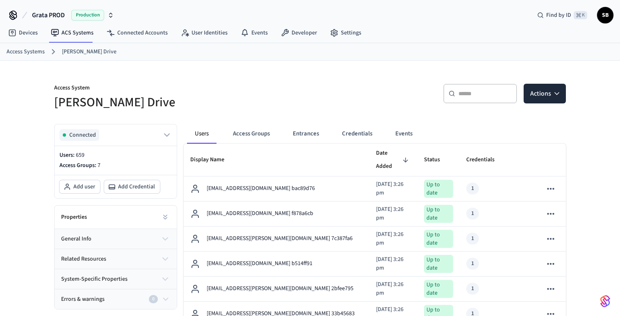 The height and width of the screenshot is (316, 620). What do you see at coordinates (48, 15) in the screenshot?
I see `span: Grata PROD` at bounding box center [48, 15].